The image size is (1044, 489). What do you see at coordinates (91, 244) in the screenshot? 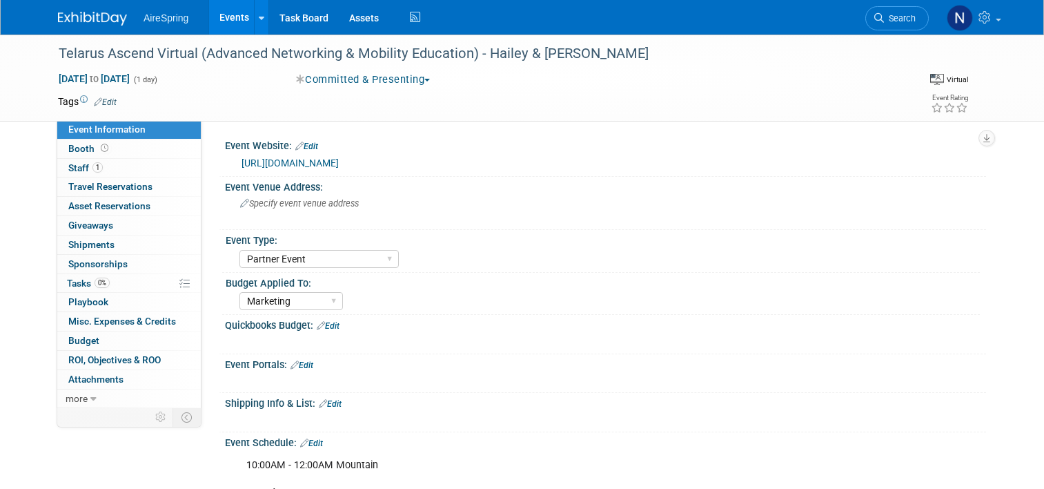
I see `span: Shipments` at bounding box center [91, 244].